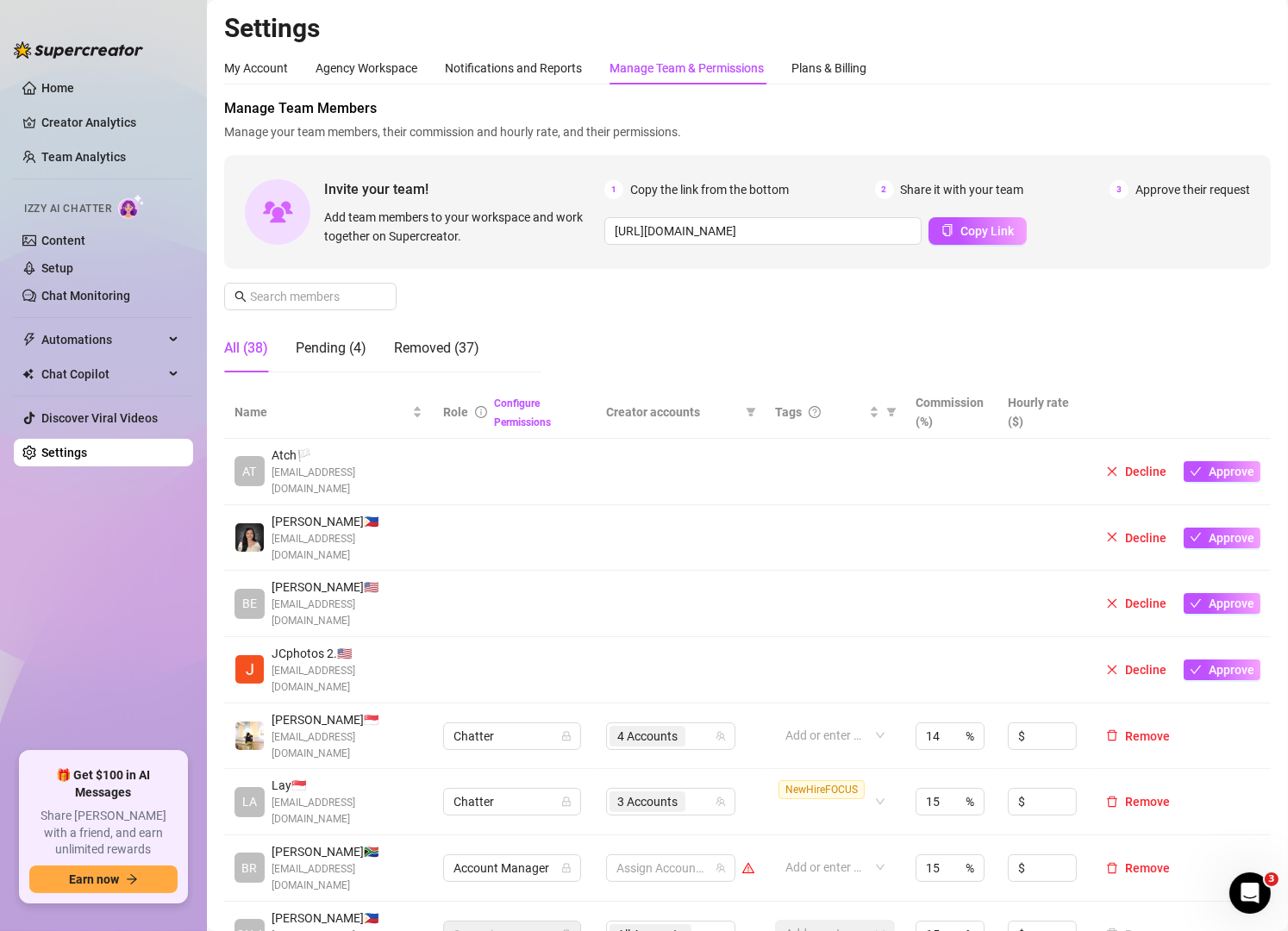 The width and height of the screenshot is (1288, 931). What do you see at coordinates (513, 68) in the screenshot?
I see `div: Notifications and Reports` at bounding box center [513, 68].